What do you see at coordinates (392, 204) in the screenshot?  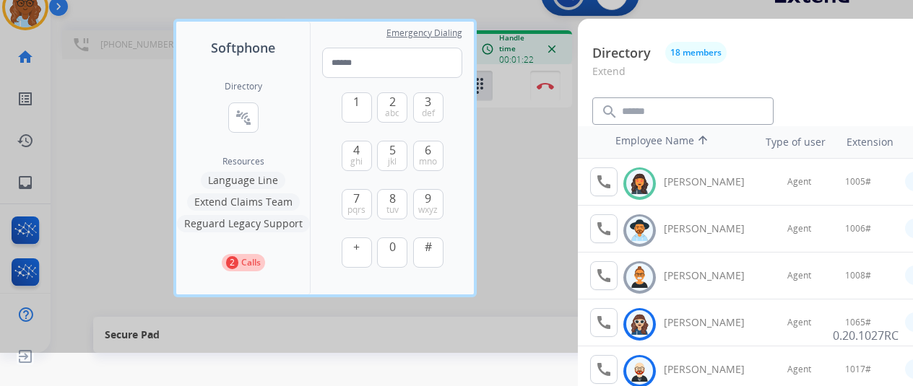 I see `button: 8tuv` at bounding box center [392, 204].